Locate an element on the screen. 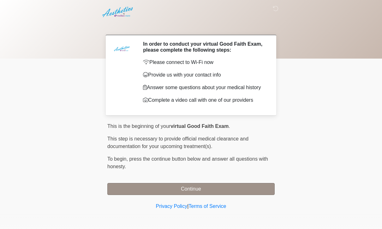 The width and height of the screenshot is (382, 229). p: Complete a video call with one of our providers is located at coordinates (204, 100).